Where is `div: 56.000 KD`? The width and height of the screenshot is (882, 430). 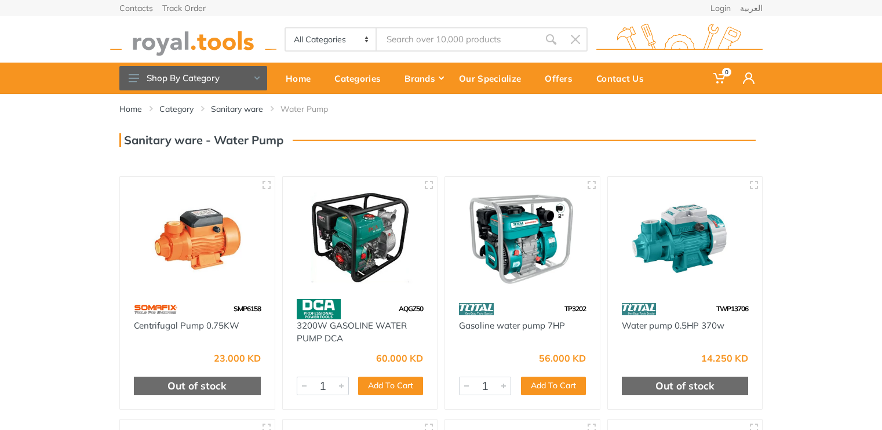
div: 56.000 KD is located at coordinates (562, 358).